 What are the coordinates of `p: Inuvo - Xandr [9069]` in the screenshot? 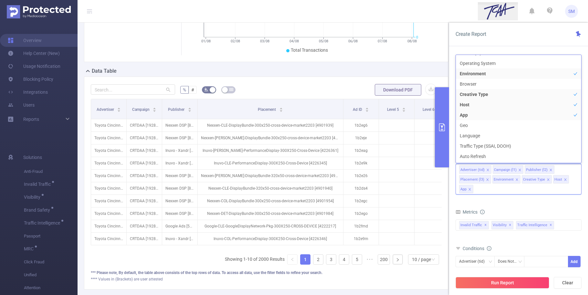 It's located at (180, 151).